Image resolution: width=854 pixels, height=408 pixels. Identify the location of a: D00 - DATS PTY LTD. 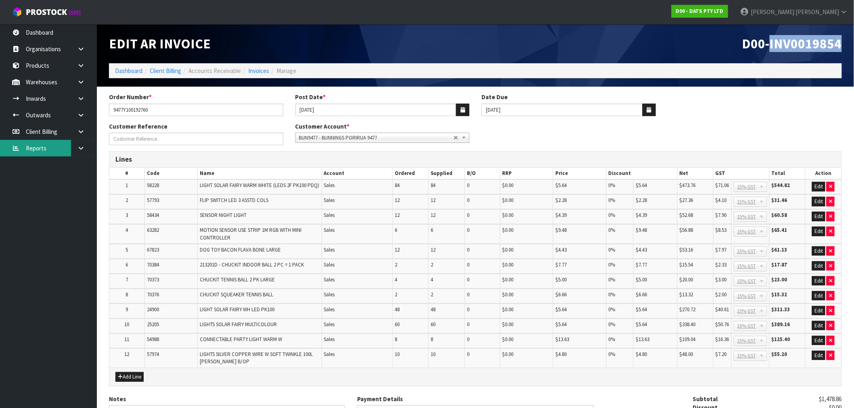
(700, 11).